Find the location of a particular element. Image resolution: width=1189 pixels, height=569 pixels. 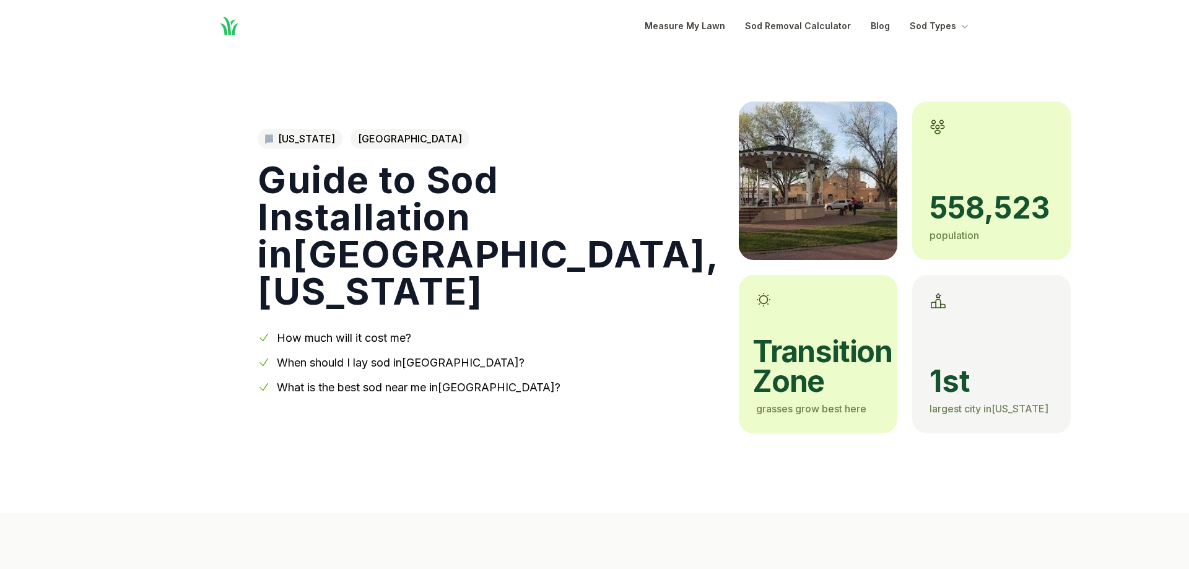

span: population is located at coordinates (954, 235).